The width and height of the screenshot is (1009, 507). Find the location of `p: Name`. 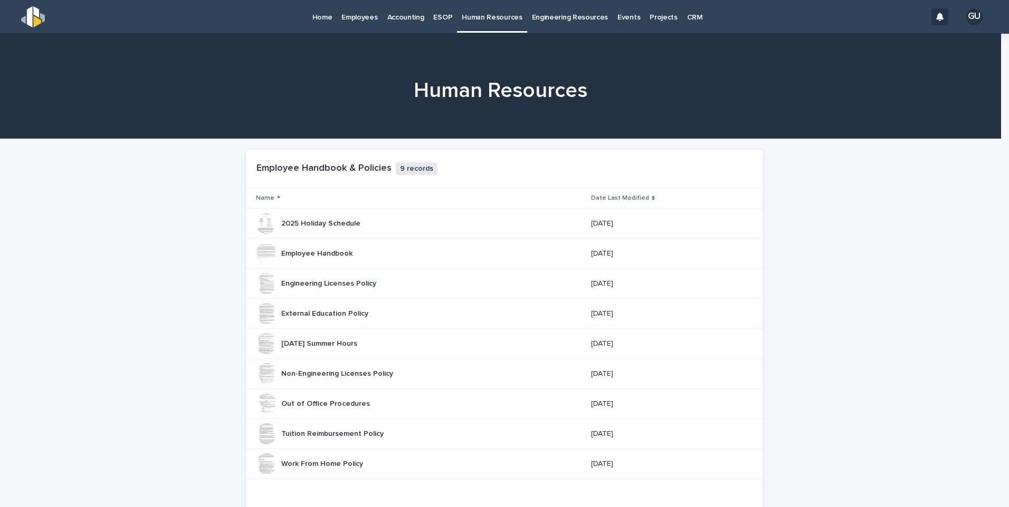

p: Name is located at coordinates (265, 198).